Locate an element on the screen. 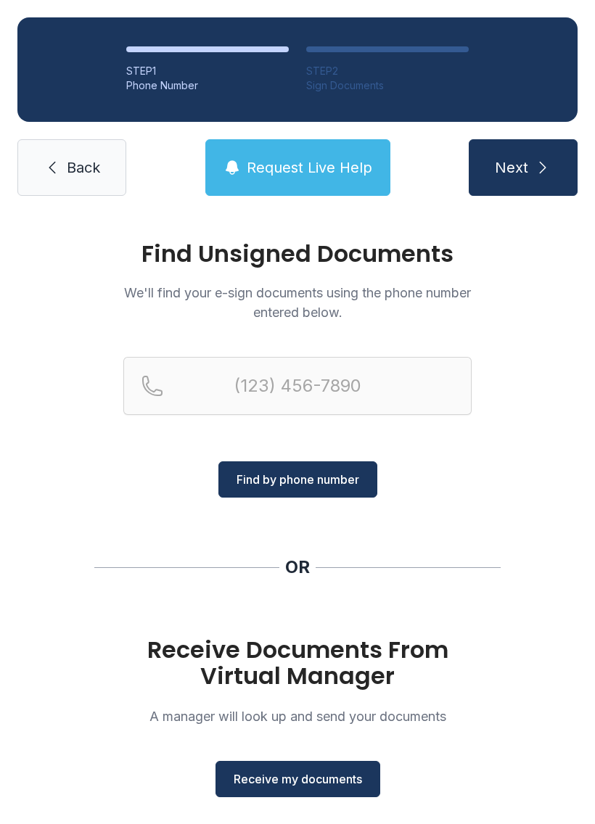 This screenshot has height=824, width=595. div: Phone Number is located at coordinates (208, 86).